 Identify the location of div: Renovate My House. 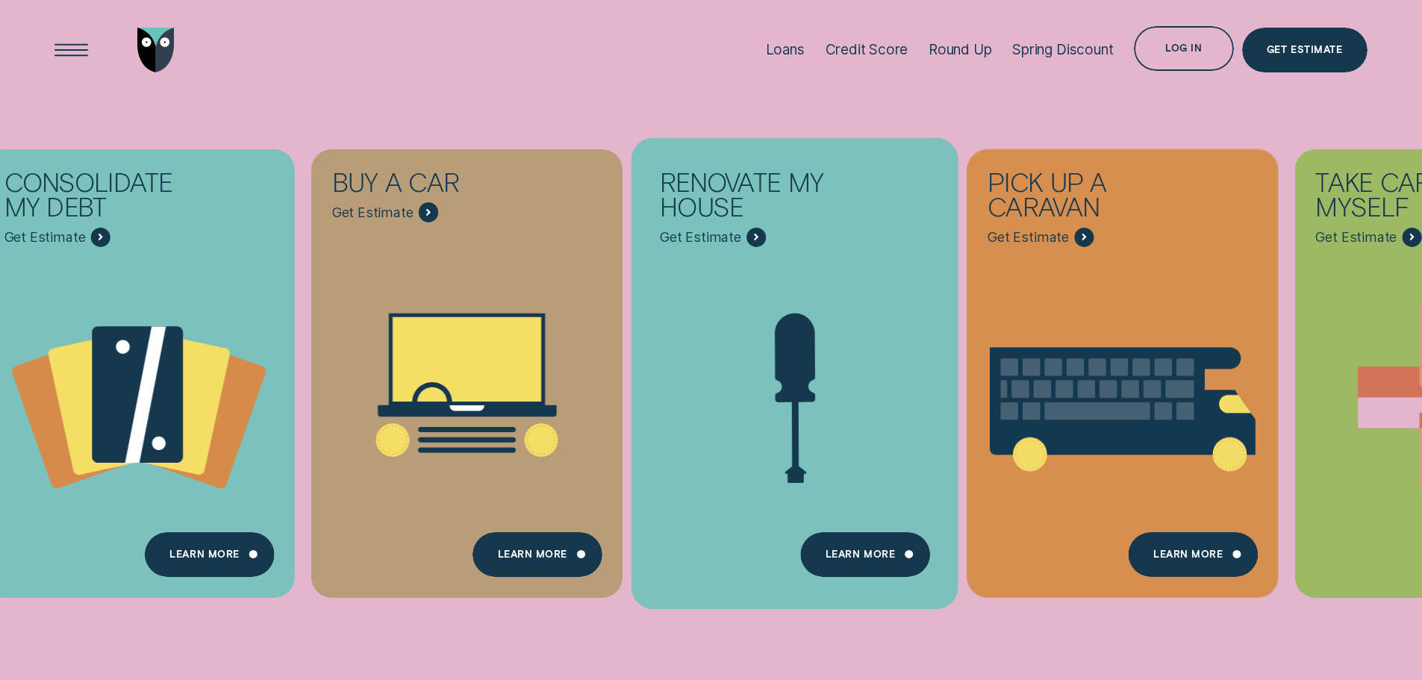
(759, 198).